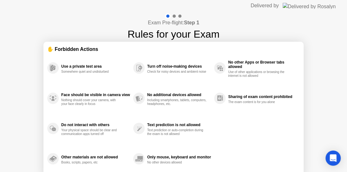  Describe the element at coordinates (95, 95) in the screenshot. I see `div: Face should be visible in camera view` at that location.